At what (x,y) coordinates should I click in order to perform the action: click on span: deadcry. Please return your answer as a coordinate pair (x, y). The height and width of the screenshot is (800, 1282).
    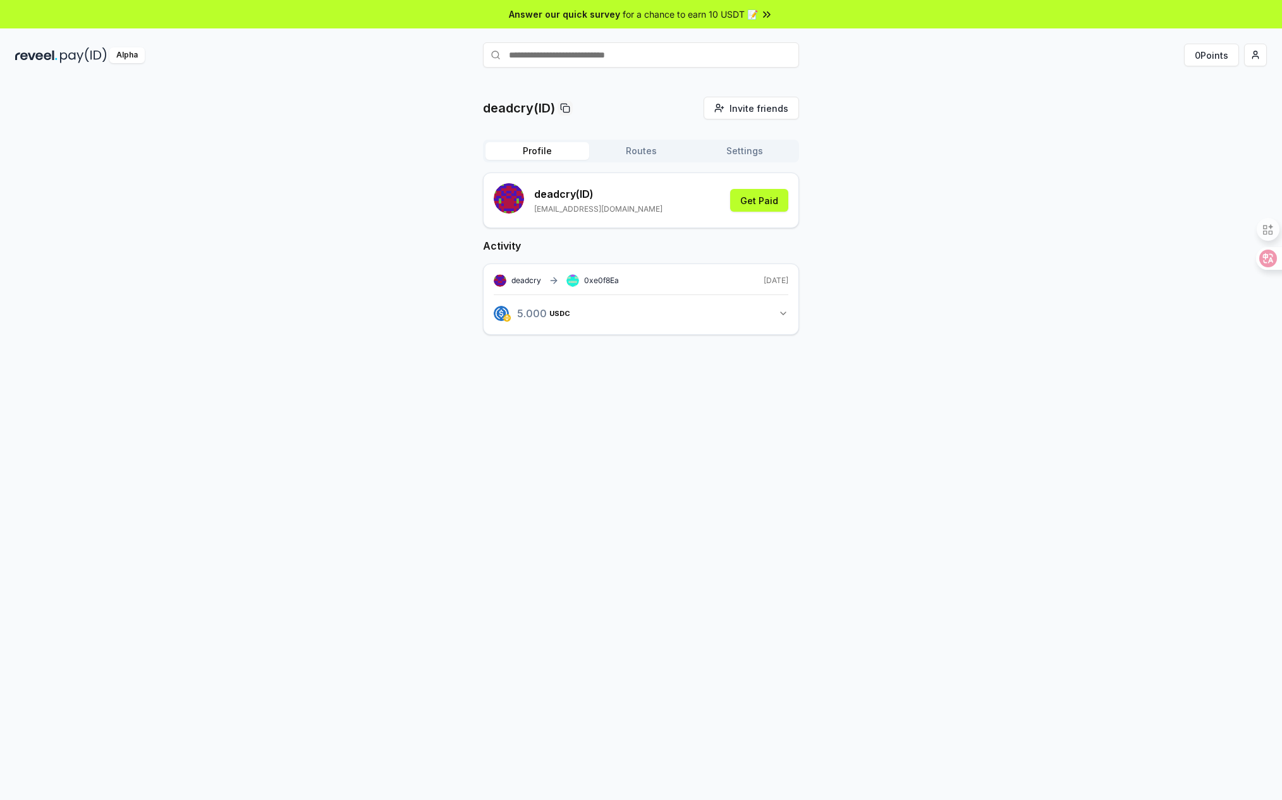
    Looking at the image, I should click on (526, 281).